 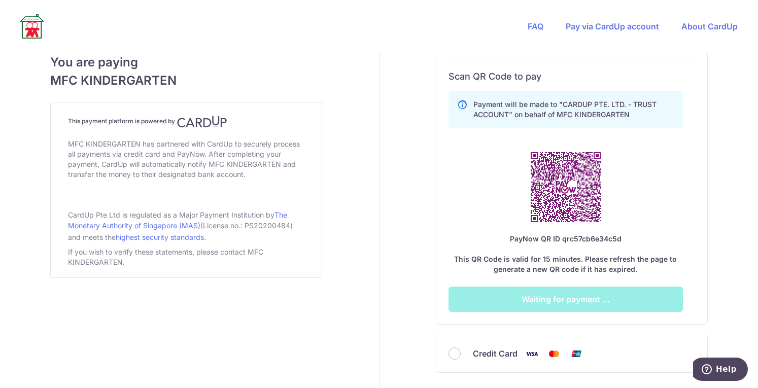 What do you see at coordinates (160, 237) in the screenshot?
I see `a: highest security standards` at bounding box center [160, 237].